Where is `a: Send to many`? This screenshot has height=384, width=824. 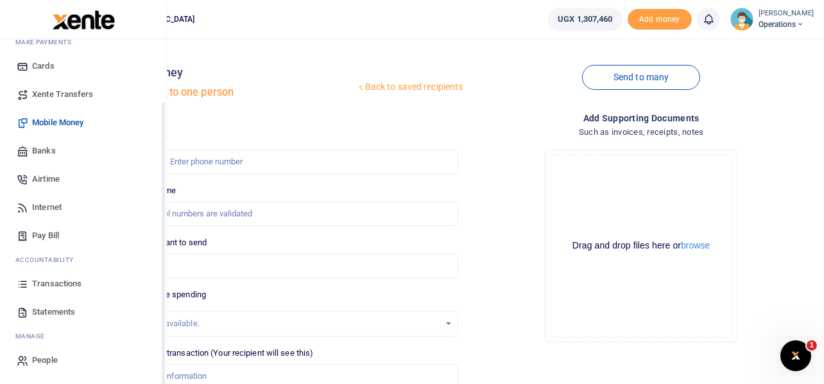 a: Send to many is located at coordinates (641, 77).